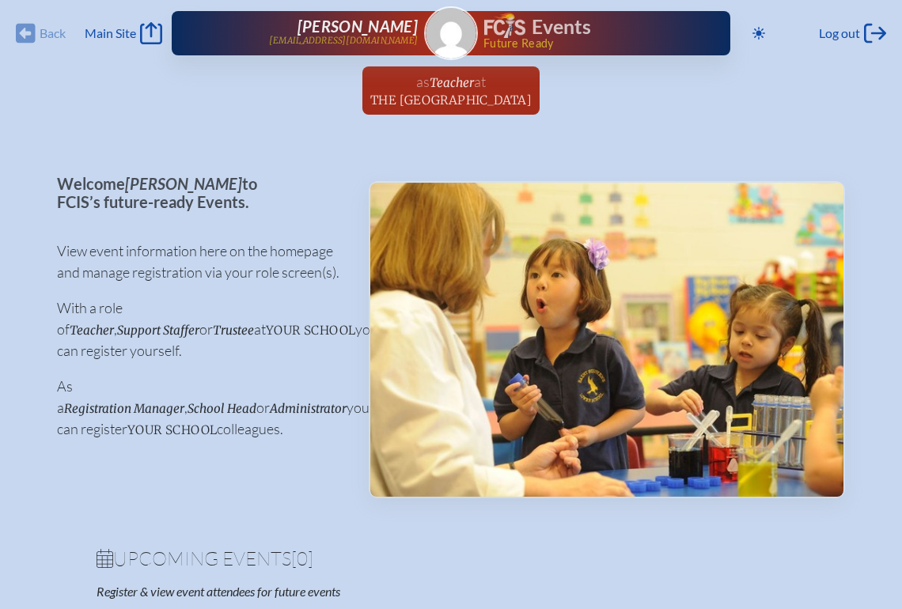  Describe the element at coordinates (582, 44) in the screenshot. I see `span: Future Ready` at that location.